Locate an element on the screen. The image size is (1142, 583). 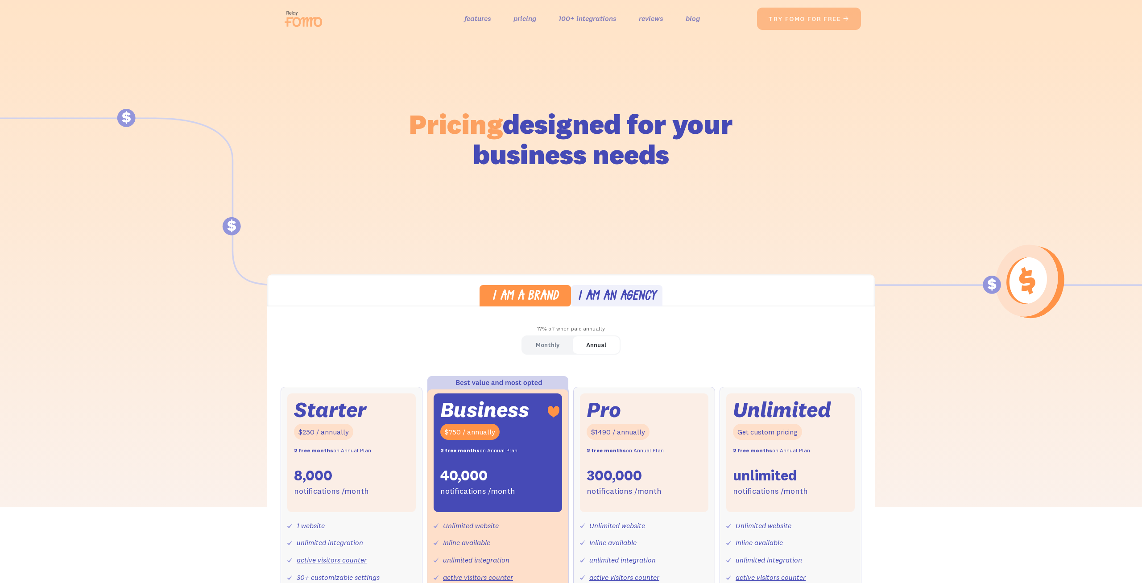
div: Business is located at coordinates (484, 410).